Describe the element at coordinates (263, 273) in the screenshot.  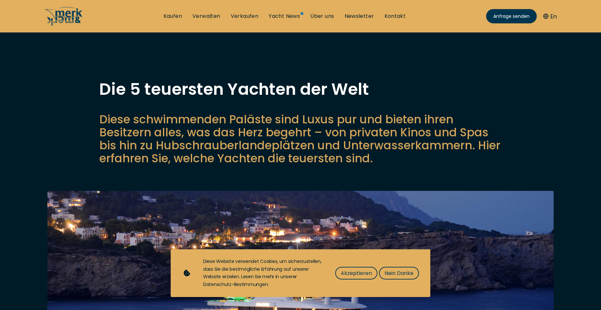
I see `div: Diese Website verwendet Cookies, um sicherzustellen, dass Sie die bestmögliche Erfahrung auf unse...` at that location.